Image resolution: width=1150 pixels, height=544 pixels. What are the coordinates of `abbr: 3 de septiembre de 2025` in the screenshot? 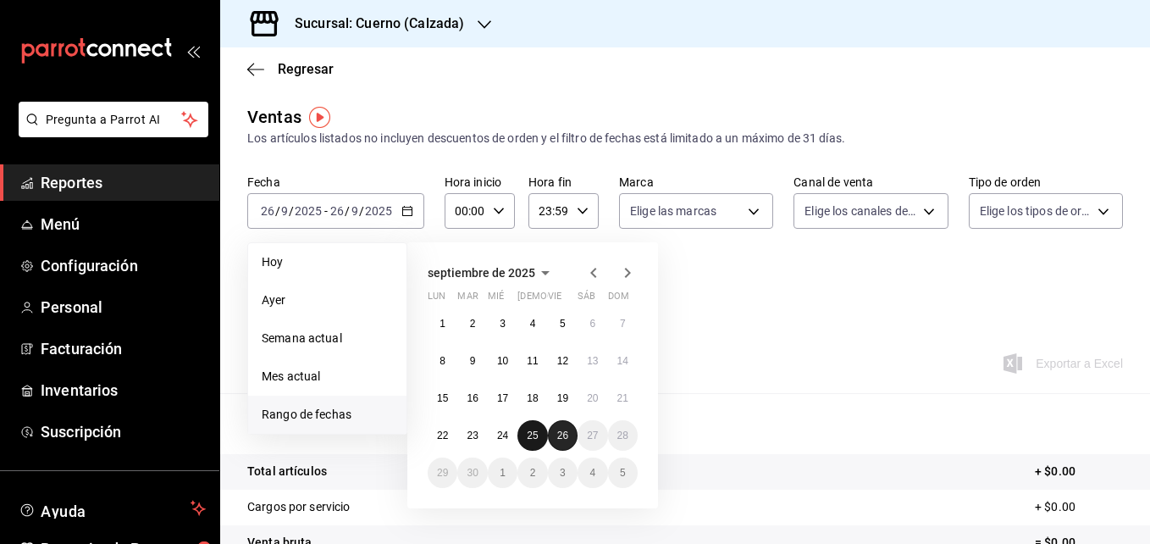 It's located at (502, 323).